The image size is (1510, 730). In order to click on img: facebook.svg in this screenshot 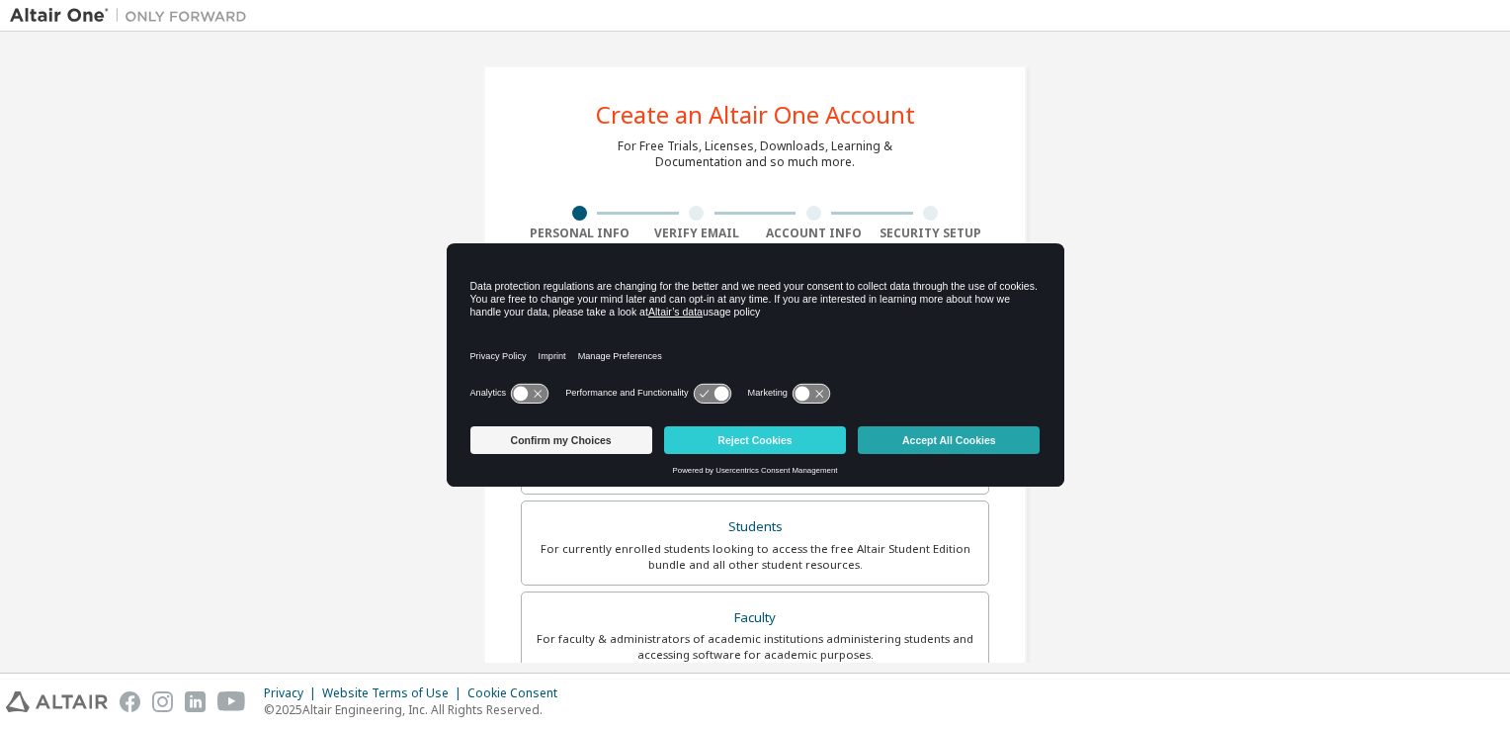, I will do `click(129, 701)`.